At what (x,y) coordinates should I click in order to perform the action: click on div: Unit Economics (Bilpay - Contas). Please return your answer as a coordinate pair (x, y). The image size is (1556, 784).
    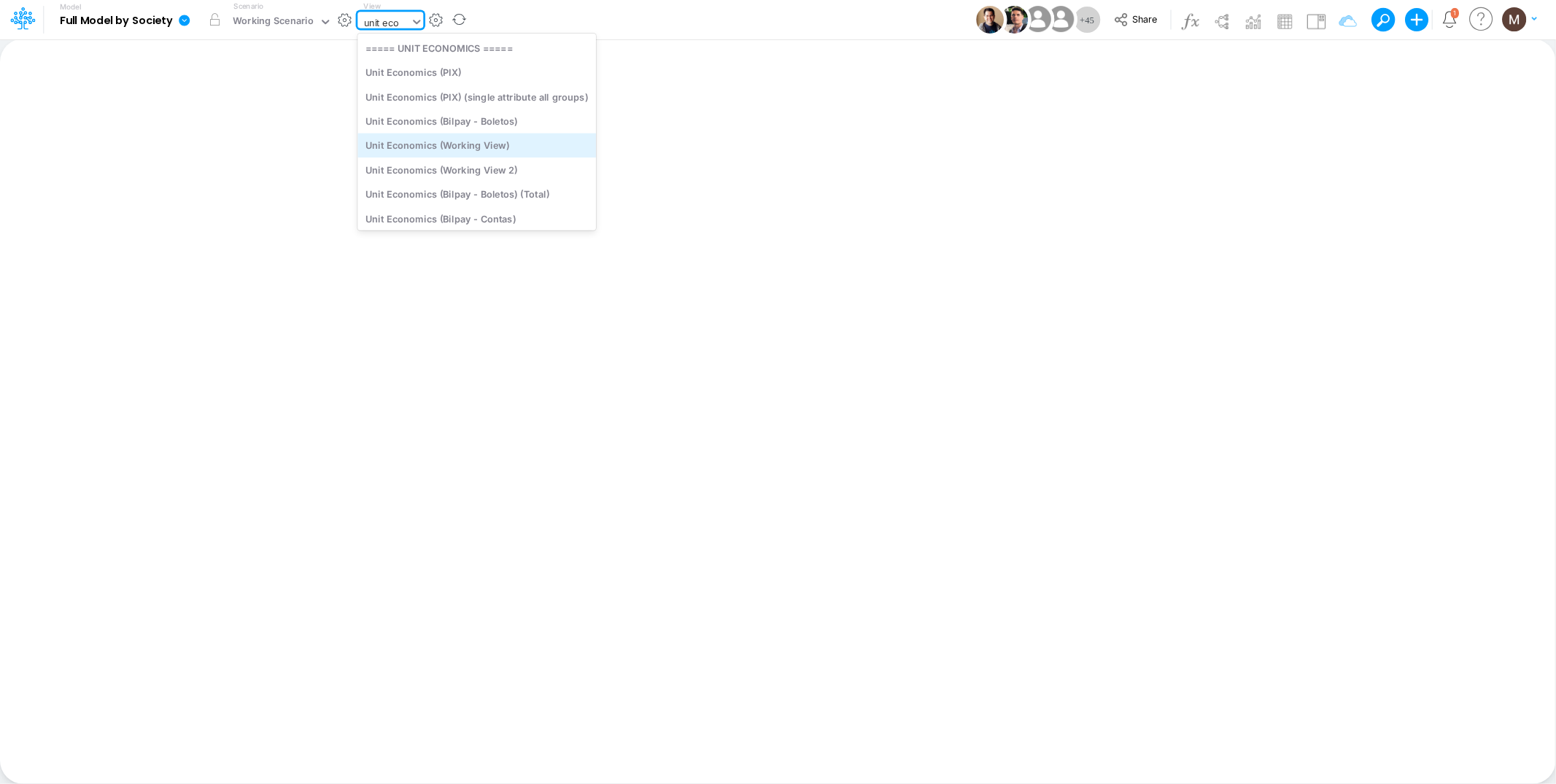
    Looking at the image, I should click on (477, 218).